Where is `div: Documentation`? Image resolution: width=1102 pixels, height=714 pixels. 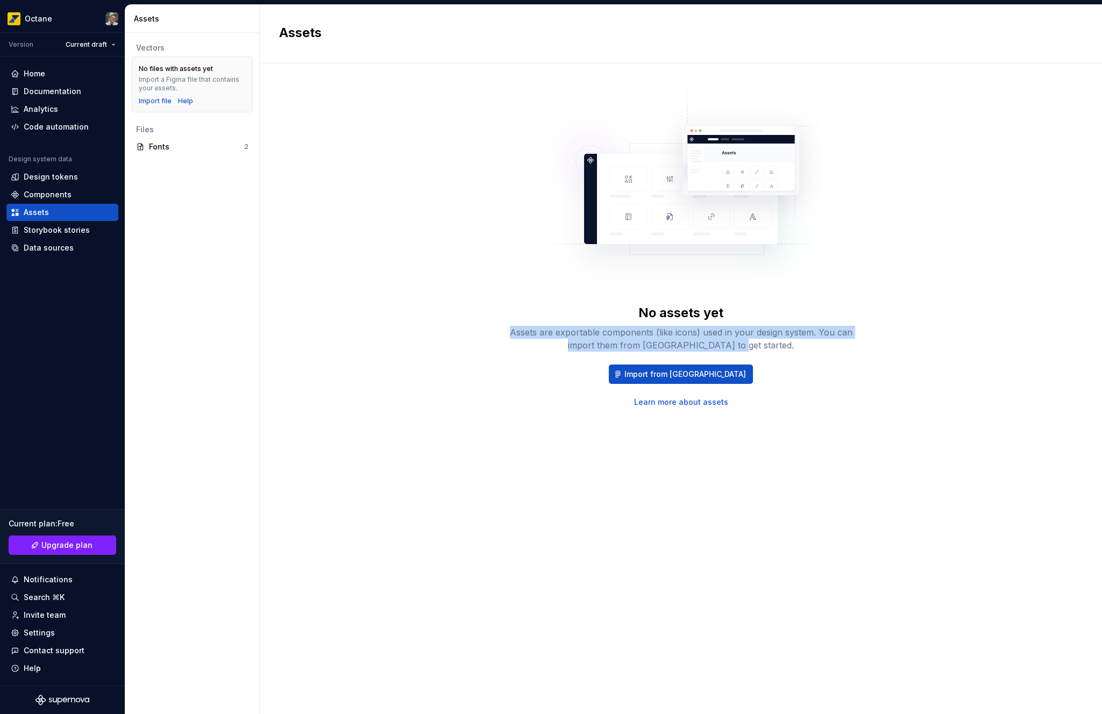
div: Documentation is located at coordinates (52, 91).